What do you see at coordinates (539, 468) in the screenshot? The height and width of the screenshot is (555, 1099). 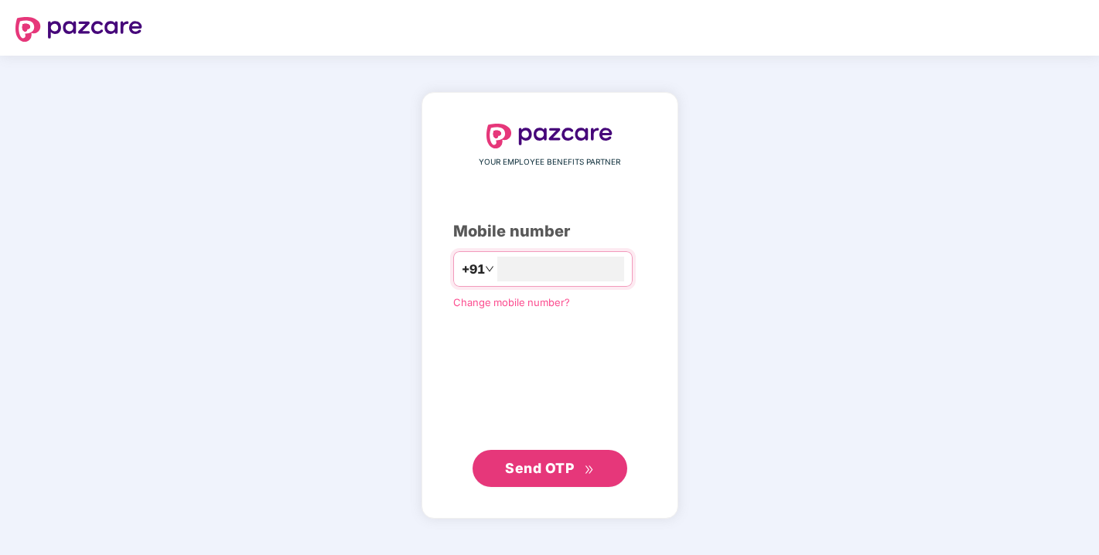 I see `span: Send OTP` at bounding box center [539, 468].